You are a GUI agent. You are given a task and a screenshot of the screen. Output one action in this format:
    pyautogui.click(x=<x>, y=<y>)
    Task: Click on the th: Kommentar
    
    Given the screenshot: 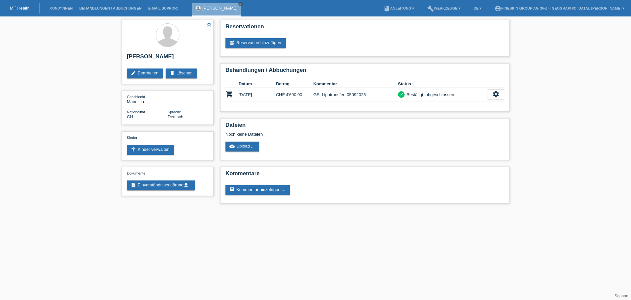 What is the action you would take?
    pyautogui.click(x=356, y=84)
    